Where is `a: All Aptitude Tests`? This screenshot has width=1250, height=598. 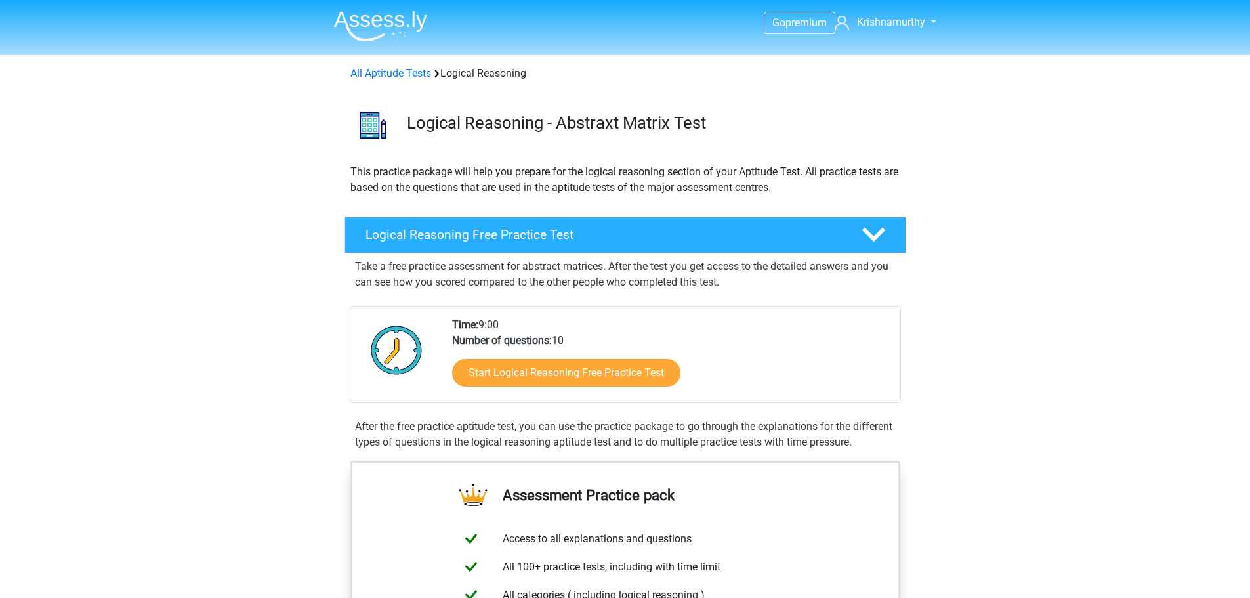
a: All Aptitude Tests is located at coordinates (390, 73).